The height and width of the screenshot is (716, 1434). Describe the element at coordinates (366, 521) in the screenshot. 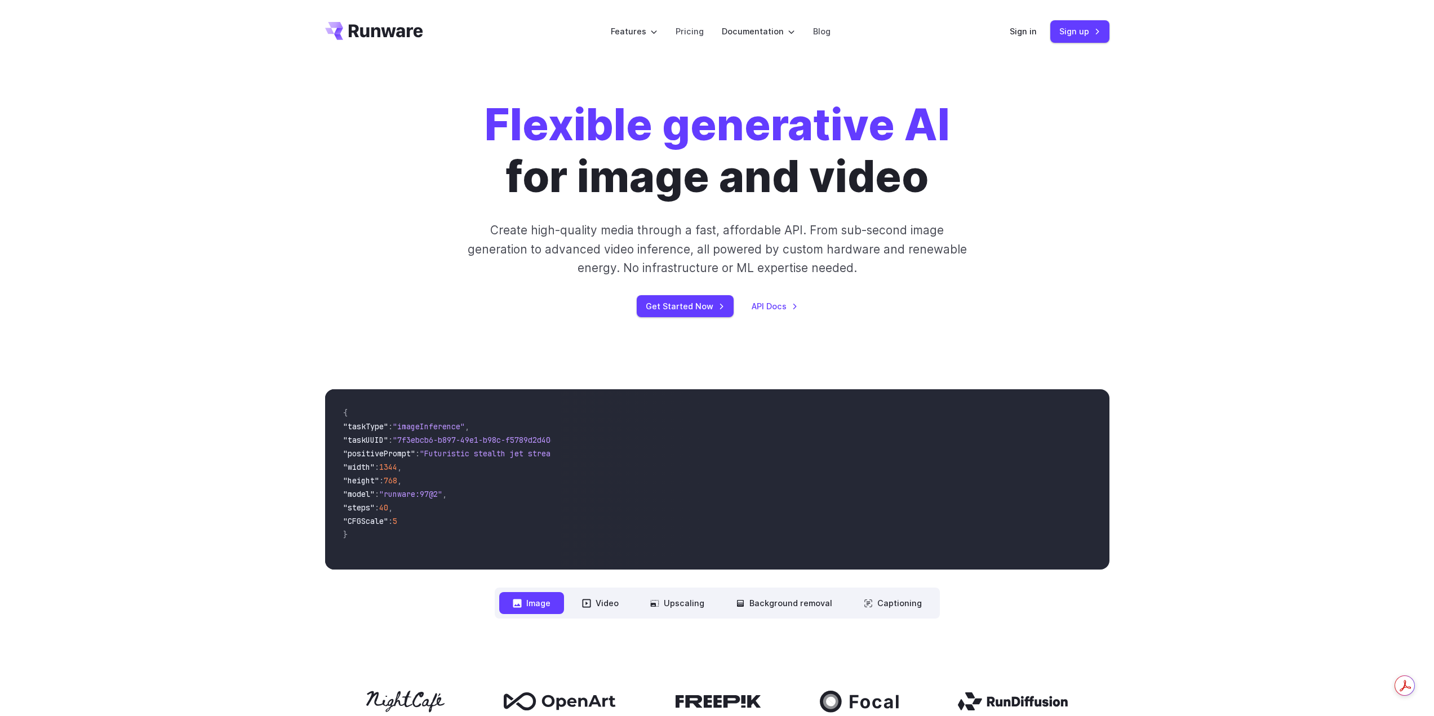

I see `span: "CFGScale"` at that location.